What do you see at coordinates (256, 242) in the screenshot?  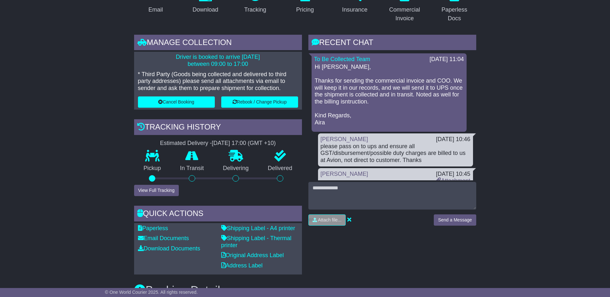 I see `a: Shipping Label - Thermal printer` at bounding box center [256, 242].